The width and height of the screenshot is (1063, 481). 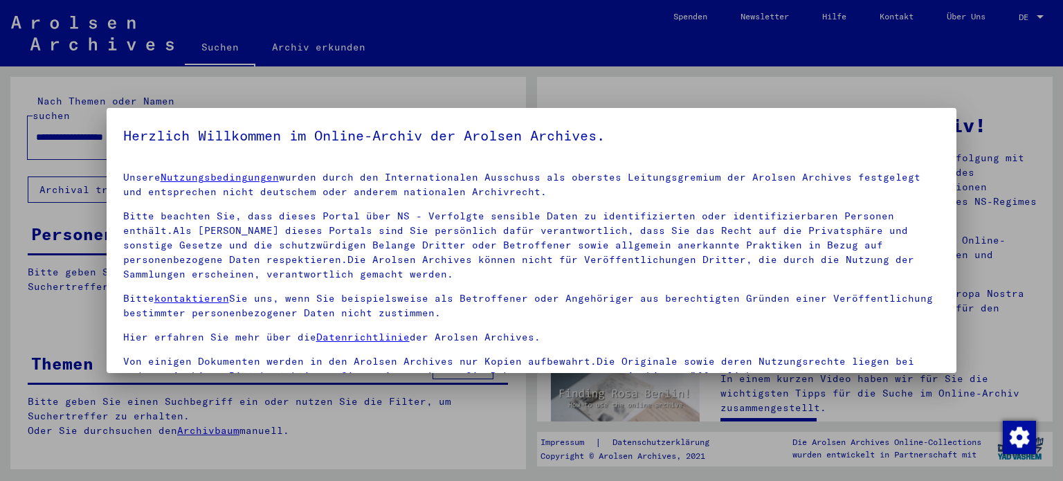 What do you see at coordinates (531, 369) in the screenshot?
I see `p: Von einigen Dokumenten werden in den Arolsen Archives nur Kopien aufbewahrt.Die Originale sowie d...` at bounding box center [531, 369].